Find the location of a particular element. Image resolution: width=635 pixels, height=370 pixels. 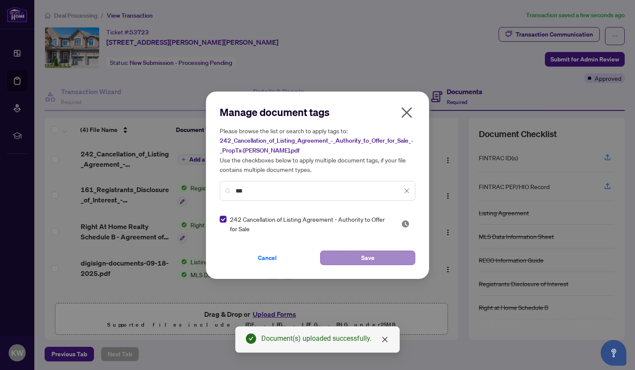

span: Pending Review is located at coordinates (406, 224).